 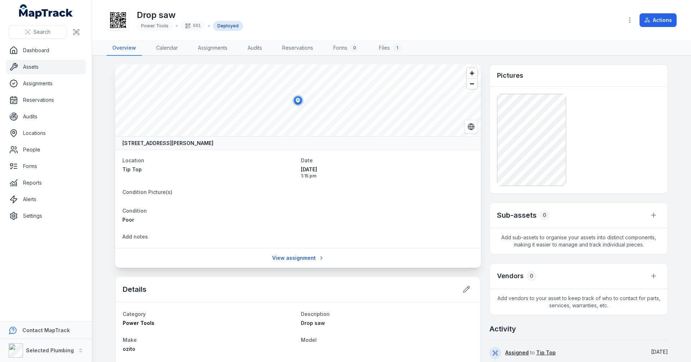 I want to click on a: People, so click(x=46, y=150).